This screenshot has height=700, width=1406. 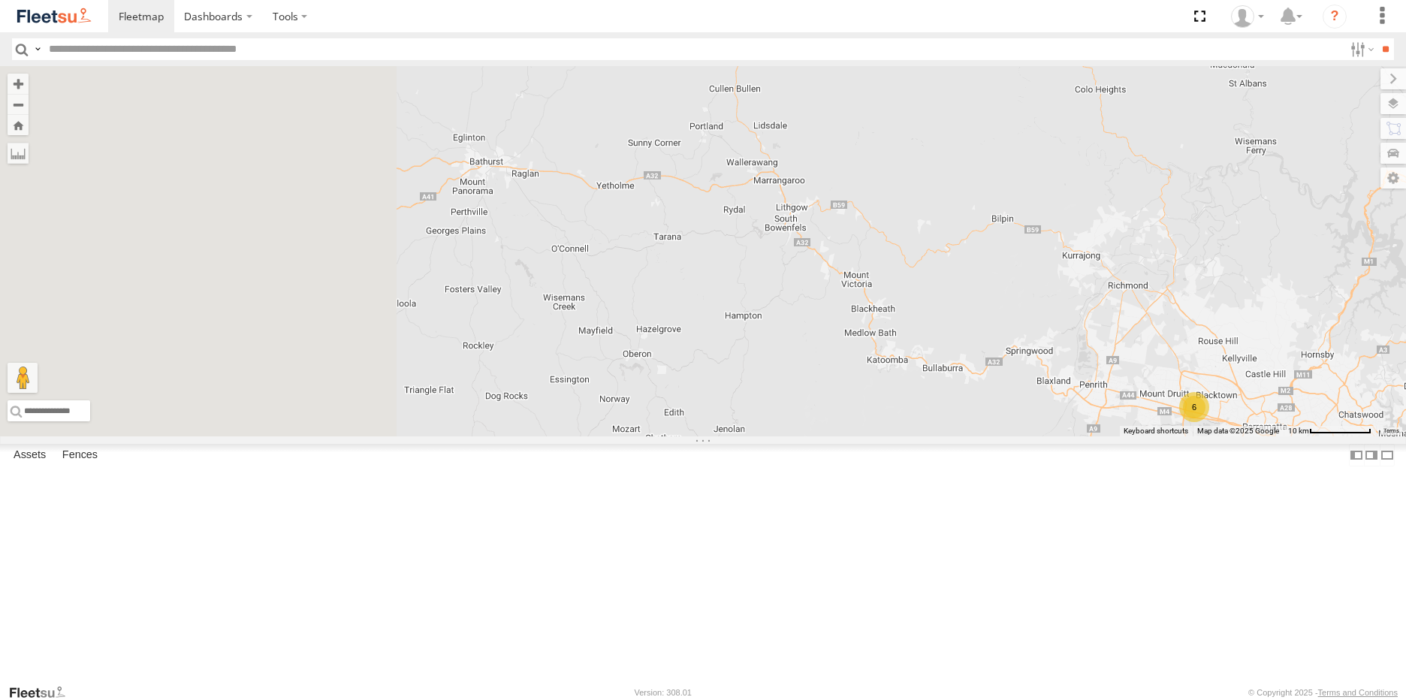 I want to click on label: Hide Summary Table, so click(x=1387, y=454).